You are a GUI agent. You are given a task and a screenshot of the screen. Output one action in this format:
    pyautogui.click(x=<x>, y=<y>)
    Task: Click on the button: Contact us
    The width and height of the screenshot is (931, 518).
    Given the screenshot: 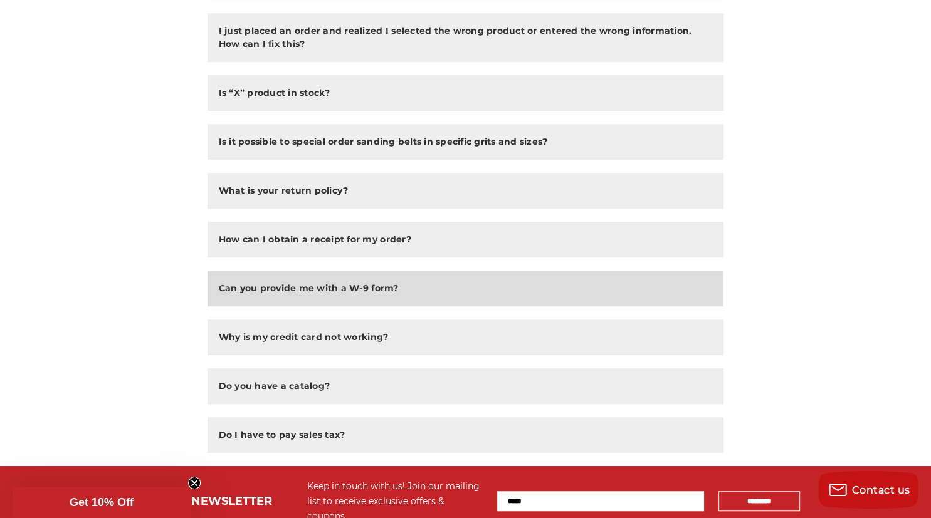 What is the action you would take?
    pyautogui.click(x=868, y=490)
    